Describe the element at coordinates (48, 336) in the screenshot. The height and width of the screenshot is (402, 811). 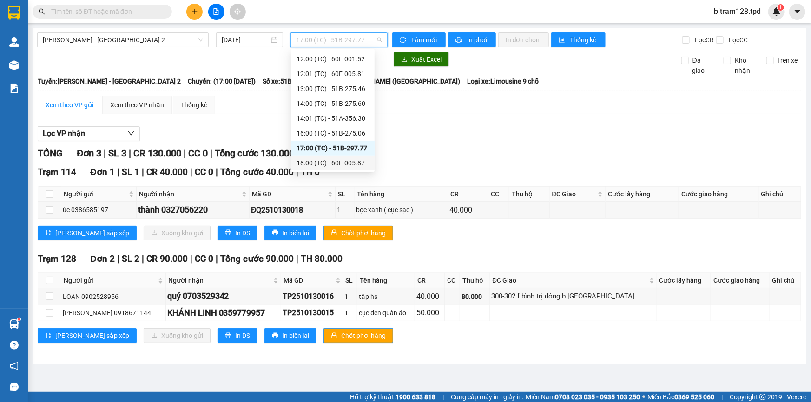
I see `span: sort-ascending` at that location.